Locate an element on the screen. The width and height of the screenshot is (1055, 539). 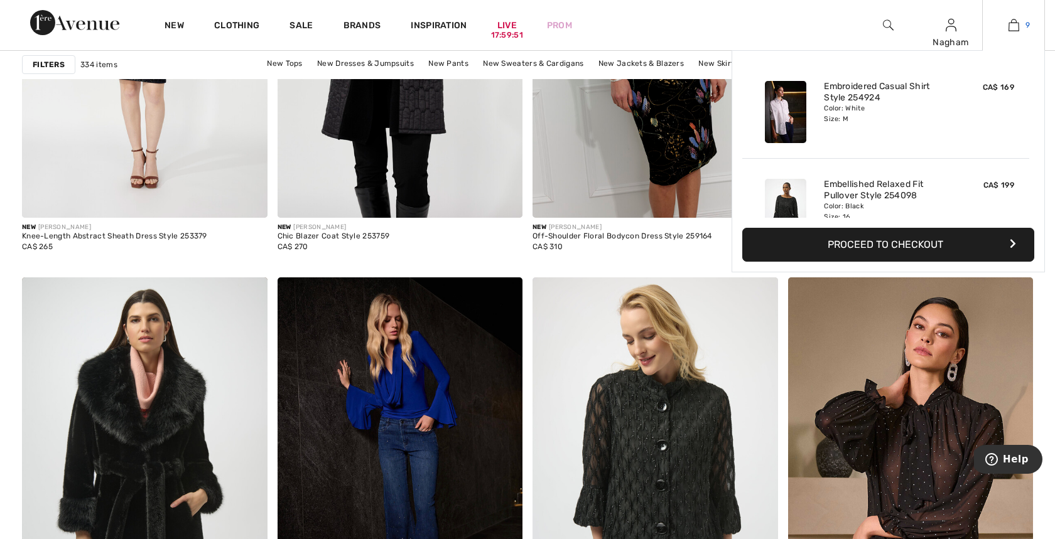
a: 9 is located at coordinates (1013, 25).